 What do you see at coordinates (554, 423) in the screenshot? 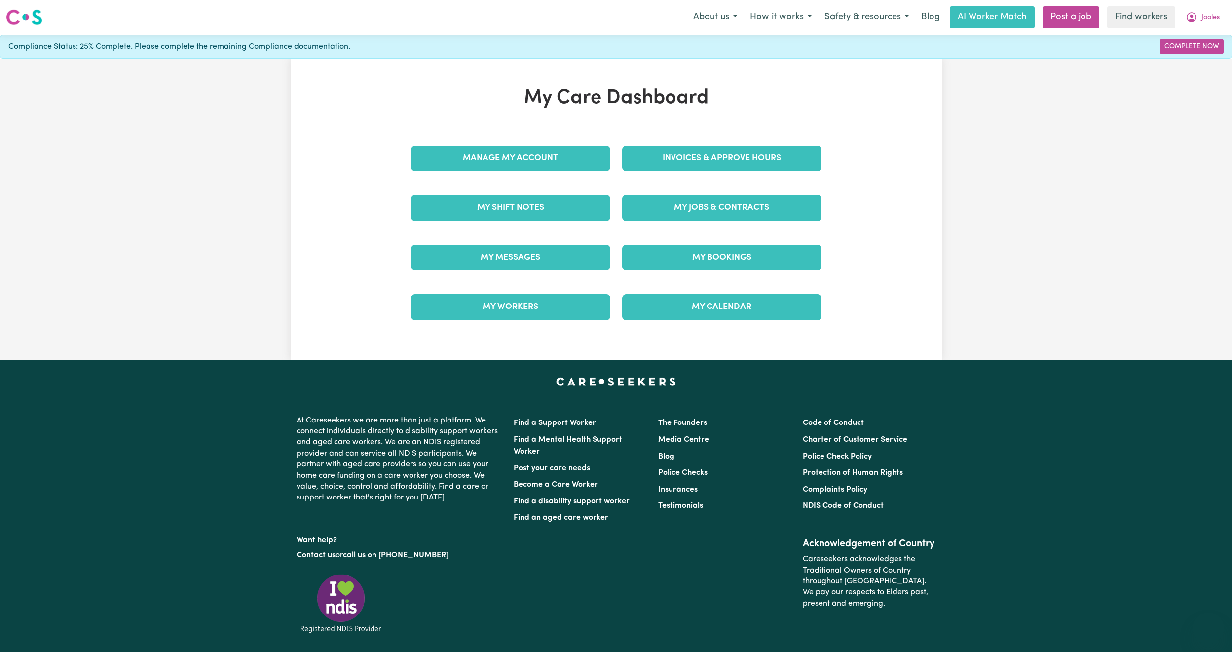
I see `a: Find a Support Worker` at bounding box center [554, 423].